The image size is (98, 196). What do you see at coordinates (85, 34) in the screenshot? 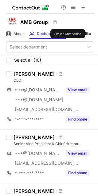
I see `span: Similar` at bounding box center [85, 34].